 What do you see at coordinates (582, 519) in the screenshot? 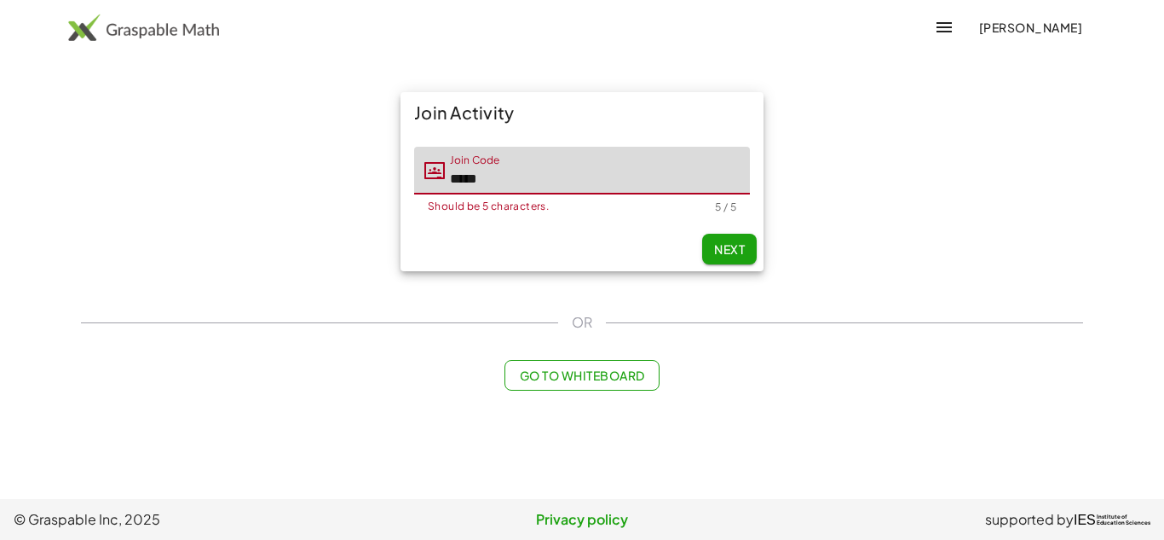
I see `a: Privacy policy` at bounding box center [582, 519].